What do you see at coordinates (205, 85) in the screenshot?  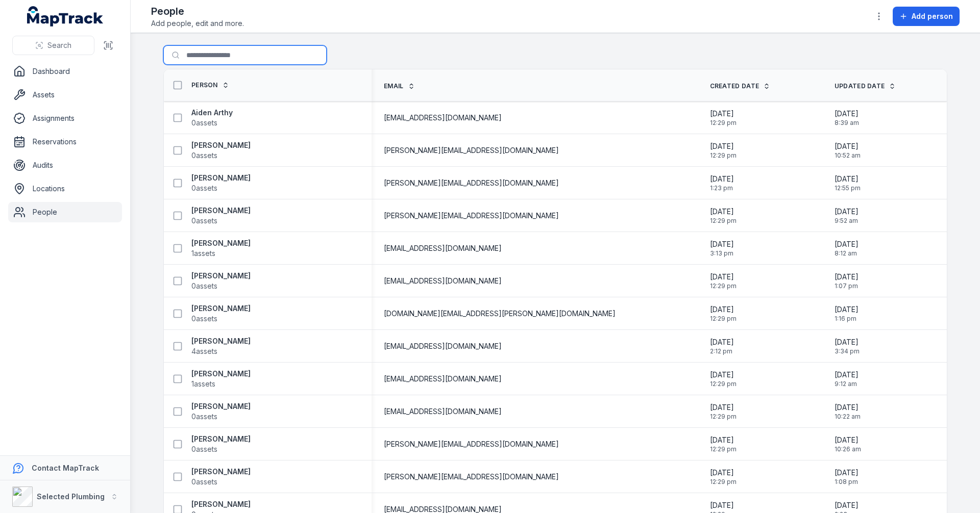 I see `span: Person` at bounding box center [205, 85].